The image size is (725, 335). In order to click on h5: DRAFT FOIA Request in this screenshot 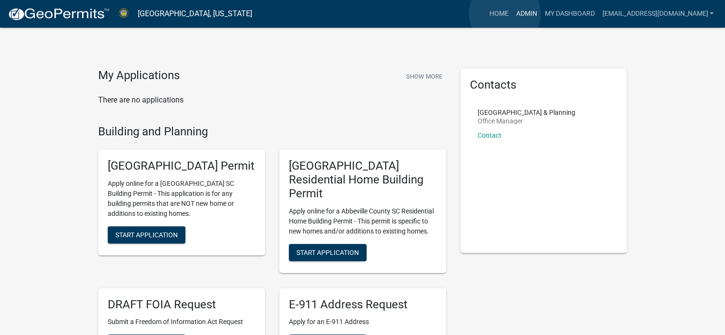, I will do `click(182, 305)`.